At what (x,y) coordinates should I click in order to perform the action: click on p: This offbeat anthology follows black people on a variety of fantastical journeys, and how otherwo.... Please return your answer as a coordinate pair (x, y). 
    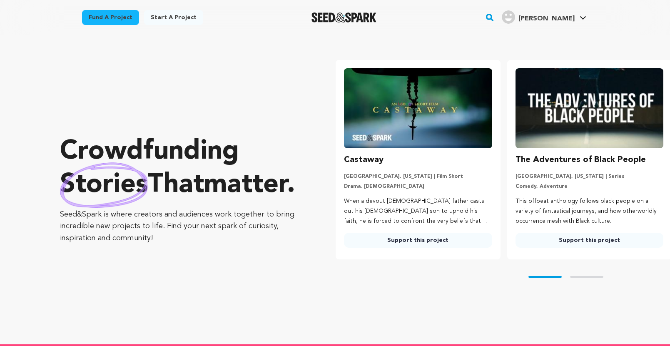
    Looking at the image, I should click on (590, 211).